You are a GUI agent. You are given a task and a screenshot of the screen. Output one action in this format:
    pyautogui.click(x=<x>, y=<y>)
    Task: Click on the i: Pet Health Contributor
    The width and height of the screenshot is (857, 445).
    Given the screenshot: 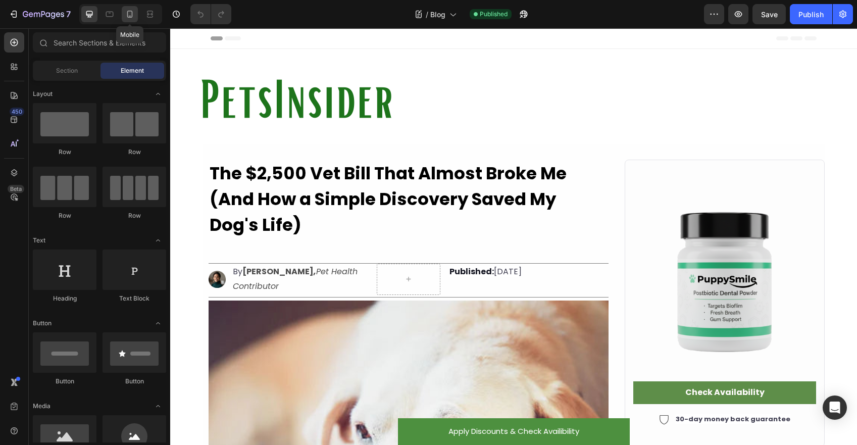 What is the action you would take?
    pyautogui.click(x=125, y=250)
    